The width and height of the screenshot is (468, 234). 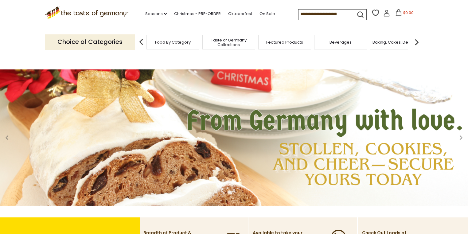 What do you see at coordinates (404, 14) in the screenshot?
I see `button: $0.00` at bounding box center [404, 14].